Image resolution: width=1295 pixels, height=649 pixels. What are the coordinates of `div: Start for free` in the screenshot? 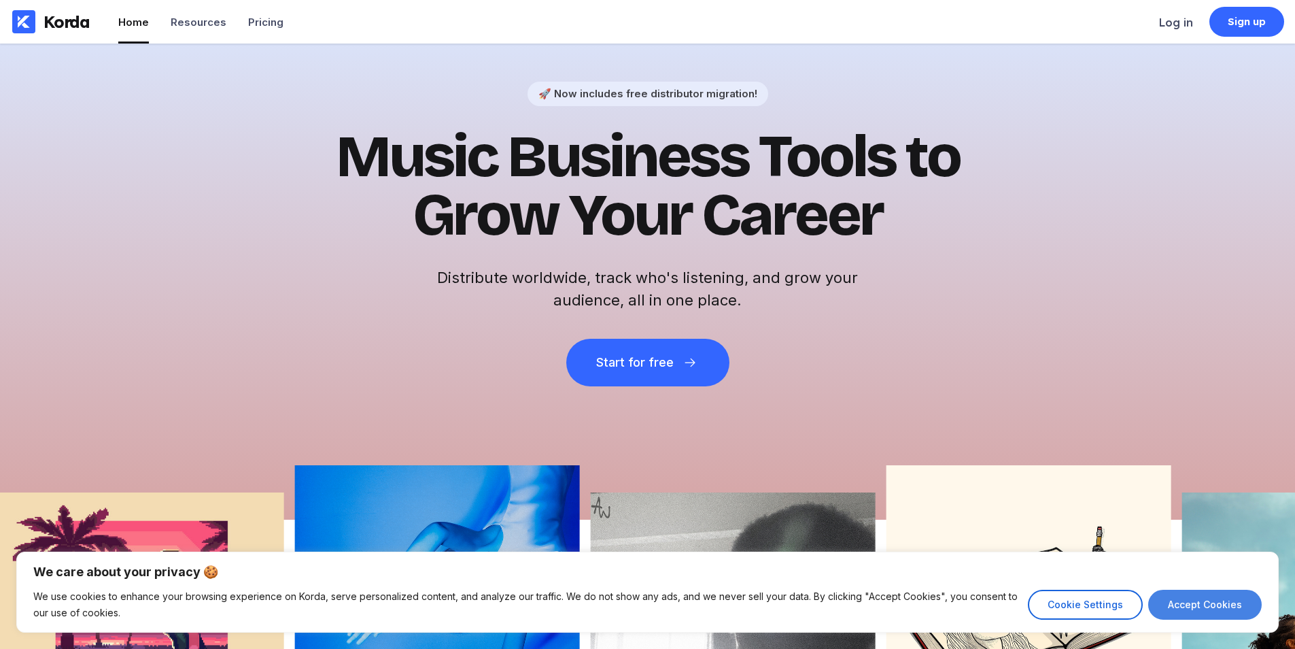 It's located at (635, 362).